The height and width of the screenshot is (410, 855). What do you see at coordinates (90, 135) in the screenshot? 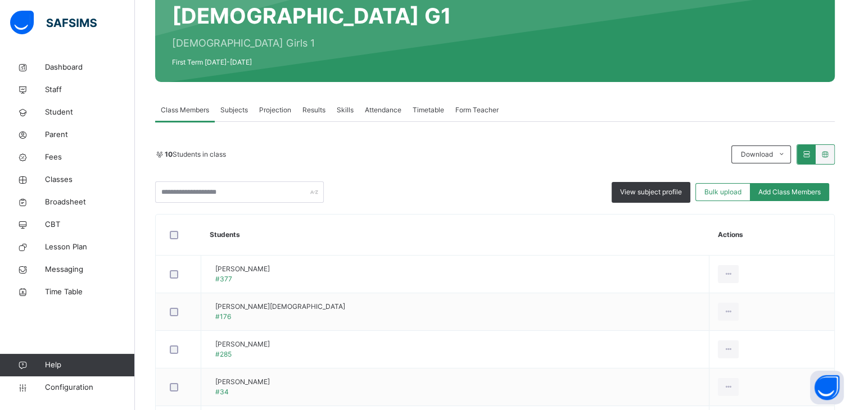
I see `span: Parent` at bounding box center [90, 135].